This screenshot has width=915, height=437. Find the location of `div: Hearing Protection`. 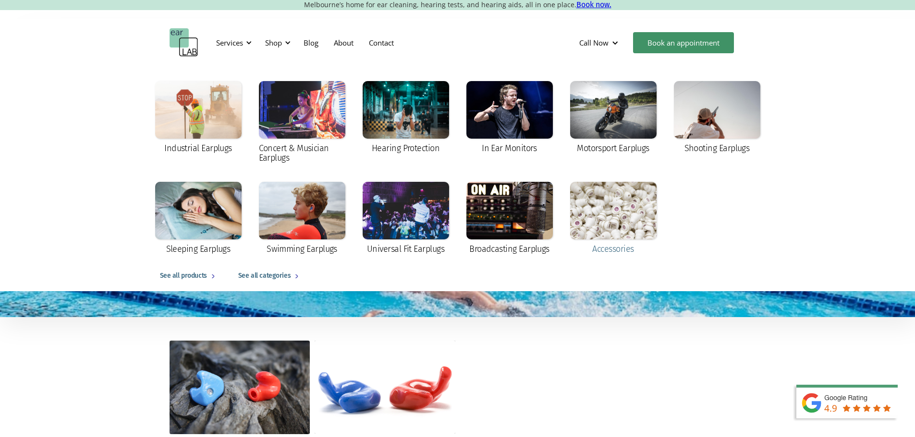

div: Hearing Protection is located at coordinates (405, 148).